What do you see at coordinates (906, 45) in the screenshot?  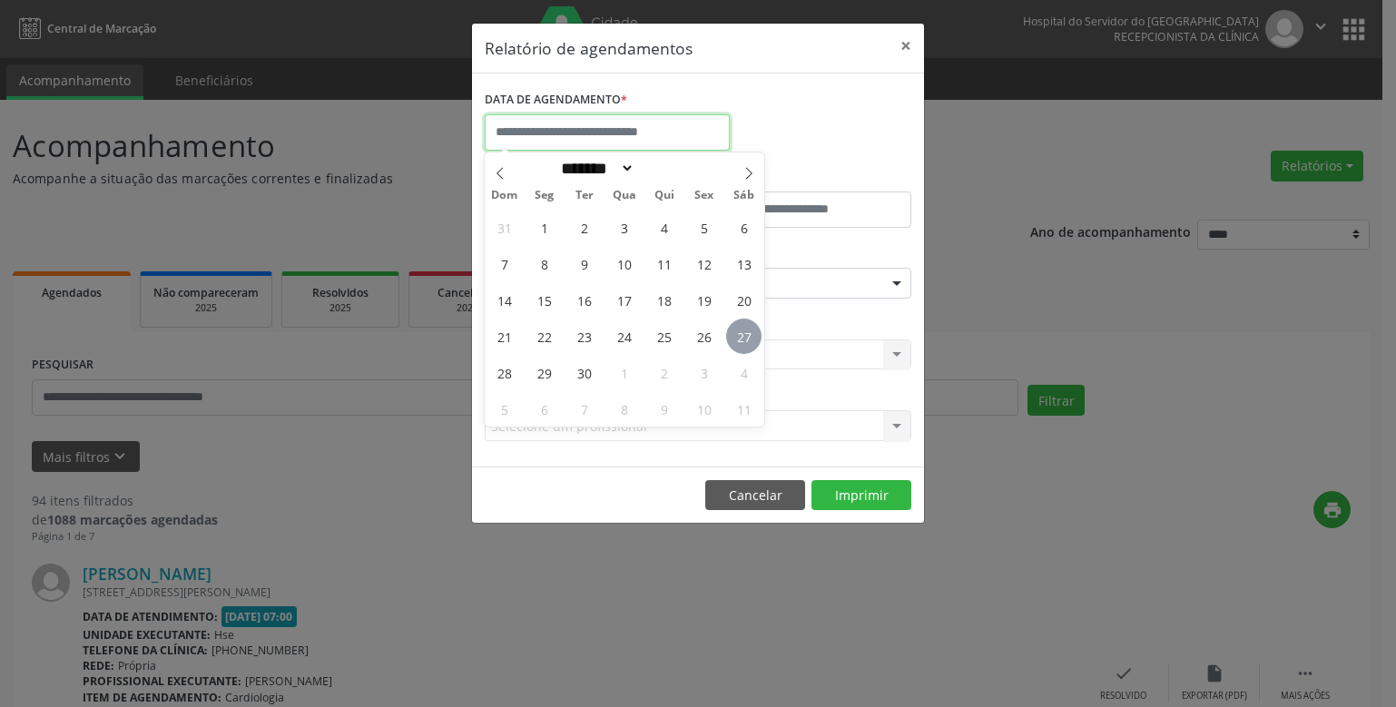 I see `button: Close` at bounding box center [906, 45].